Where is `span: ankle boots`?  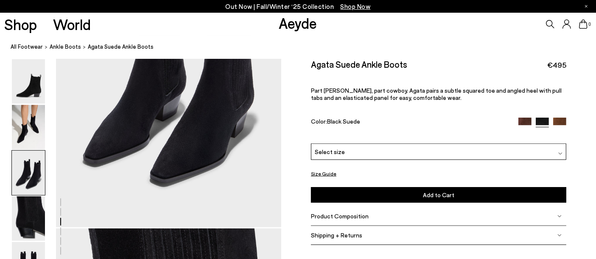 span: ankle boots is located at coordinates (65, 47).